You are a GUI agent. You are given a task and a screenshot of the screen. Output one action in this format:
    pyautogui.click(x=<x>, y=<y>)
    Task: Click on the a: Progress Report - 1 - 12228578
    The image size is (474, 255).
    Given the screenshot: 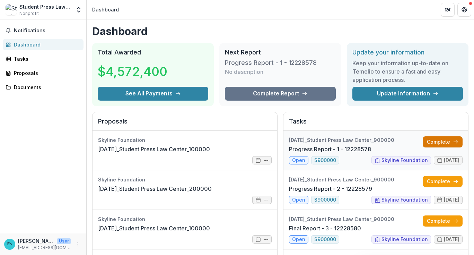 What is the action you would take?
    pyautogui.click(x=330, y=149)
    